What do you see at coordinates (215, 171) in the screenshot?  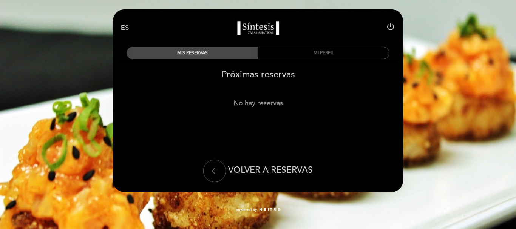 I see `i: arrow_back` at bounding box center [215, 171].